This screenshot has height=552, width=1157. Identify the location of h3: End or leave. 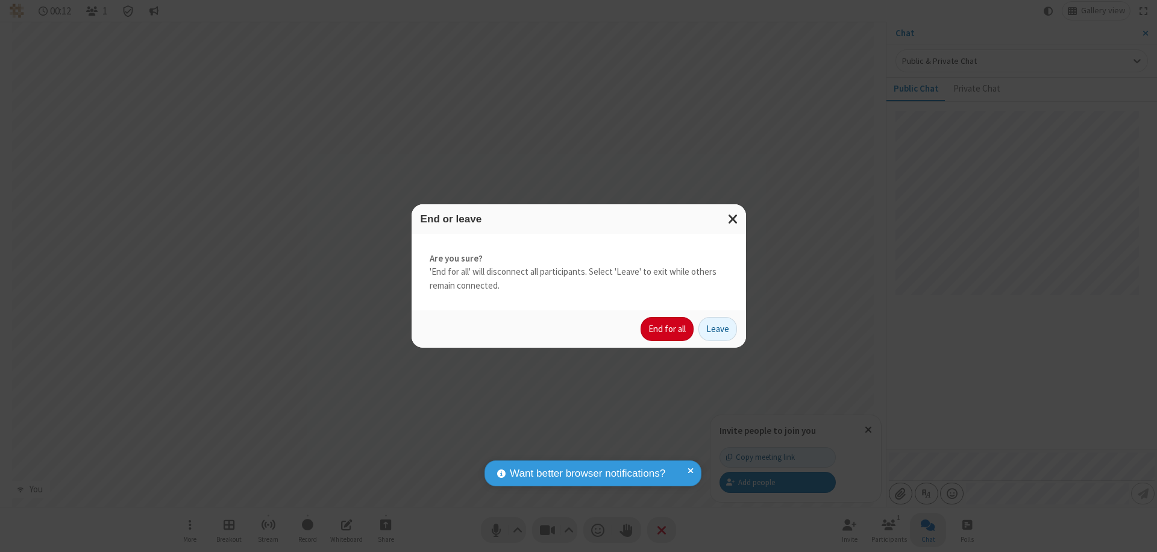
(578, 219).